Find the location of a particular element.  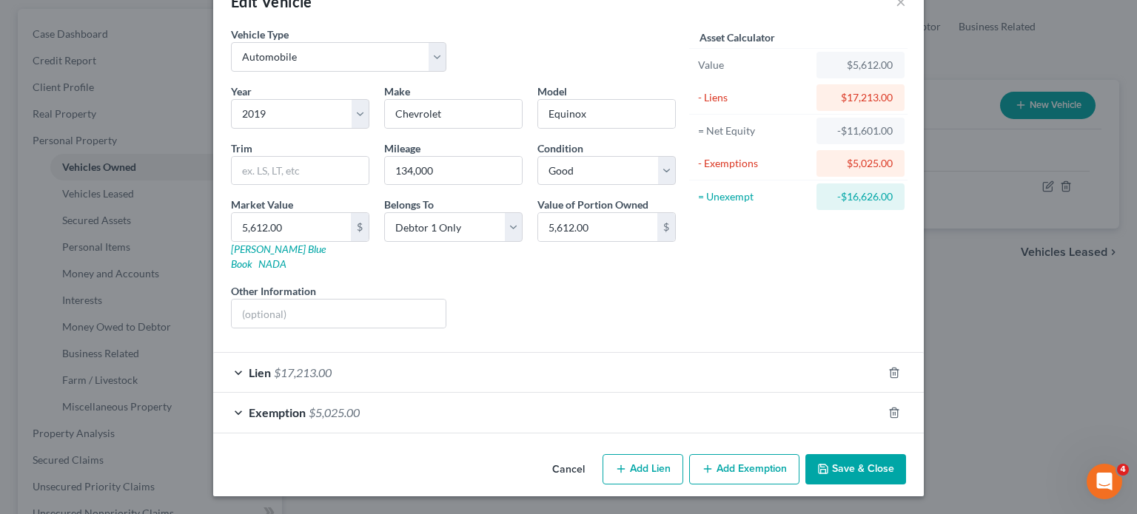

span: 4 is located at coordinates (1123, 470).